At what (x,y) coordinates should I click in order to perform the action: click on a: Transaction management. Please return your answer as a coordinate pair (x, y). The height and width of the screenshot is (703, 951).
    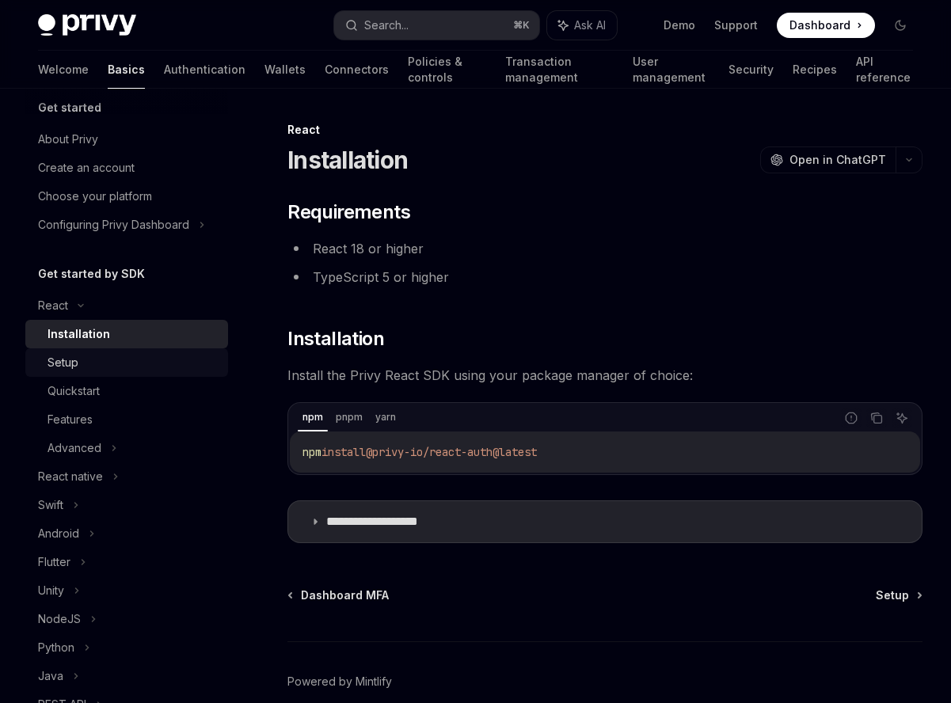
    Looking at the image, I should click on (559, 70).